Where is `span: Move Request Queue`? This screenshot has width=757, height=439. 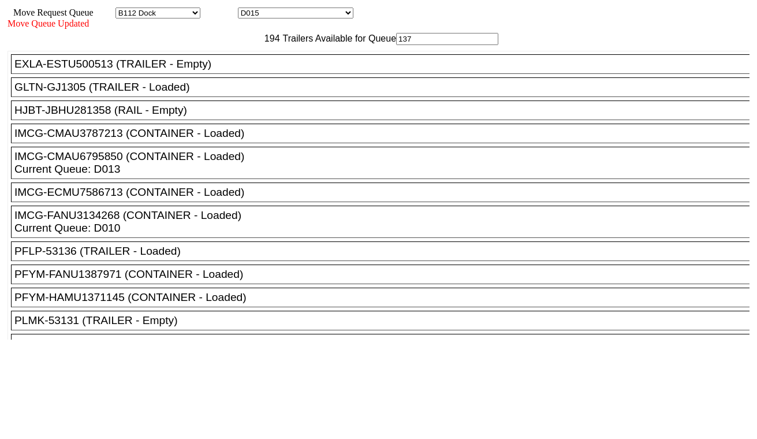
span: Move Request Queue is located at coordinates (50, 12).